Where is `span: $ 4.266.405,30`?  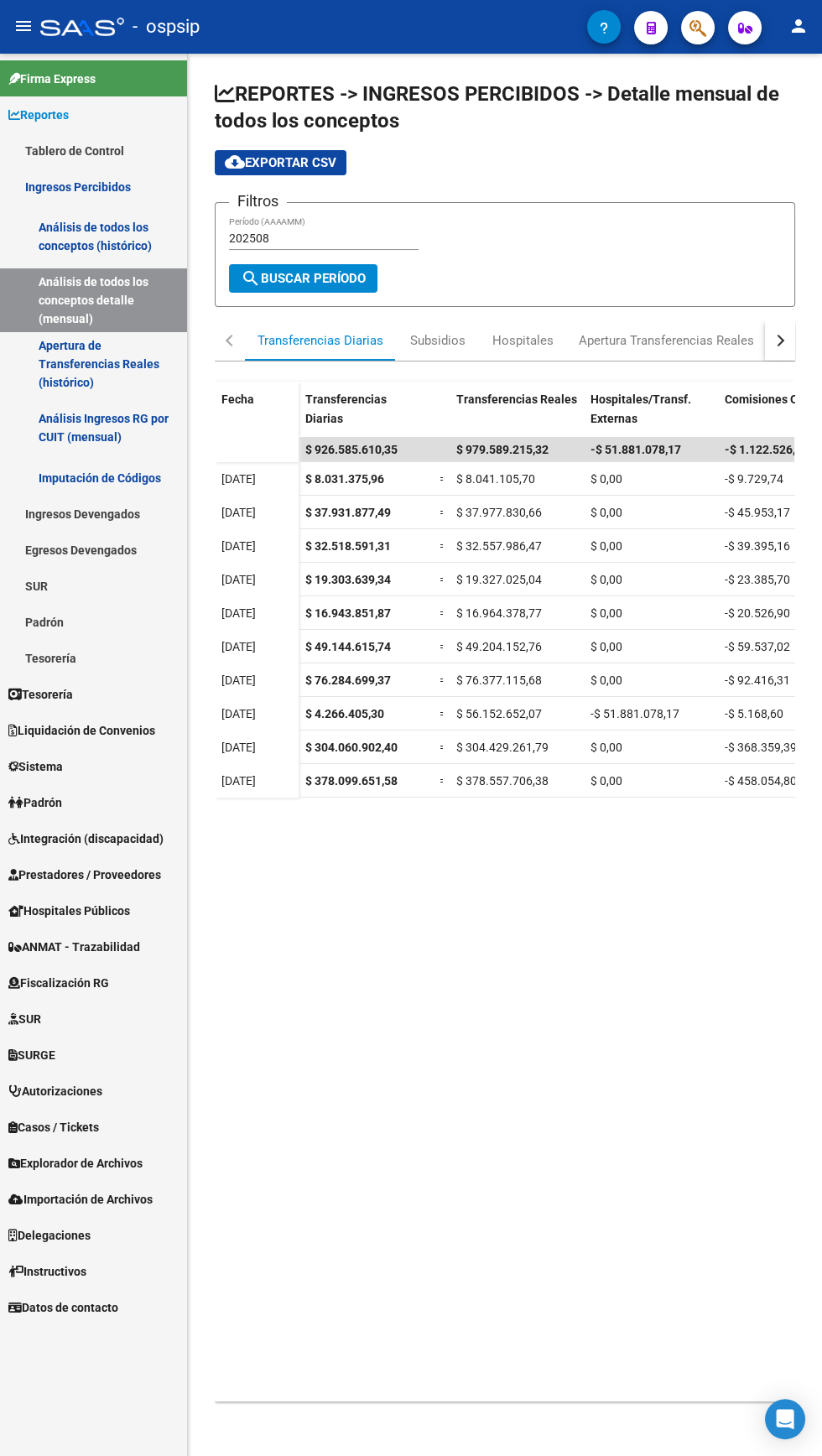
span: $ 4.266.405,30 is located at coordinates (345, 713).